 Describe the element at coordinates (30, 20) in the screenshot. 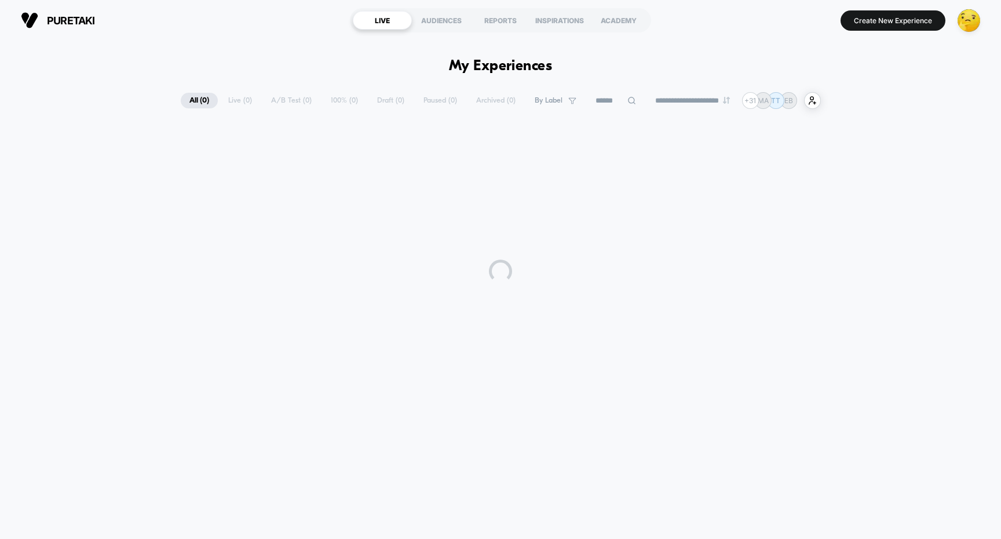

I see `img: Visually logo` at that location.